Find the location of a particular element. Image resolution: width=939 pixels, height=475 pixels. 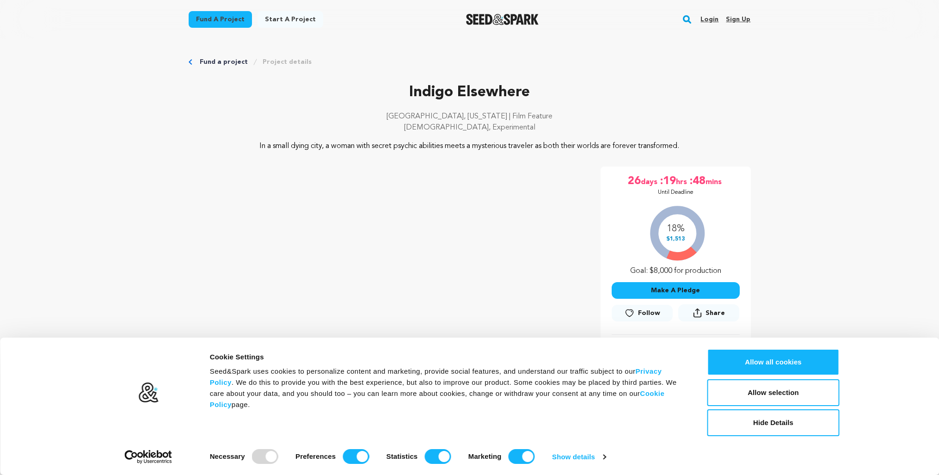

p: Indigo Elsewhere is located at coordinates (470, 92).